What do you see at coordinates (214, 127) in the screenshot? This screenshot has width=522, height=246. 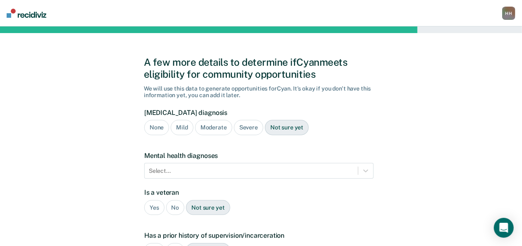 I see `div: Moderate` at bounding box center [214, 127].